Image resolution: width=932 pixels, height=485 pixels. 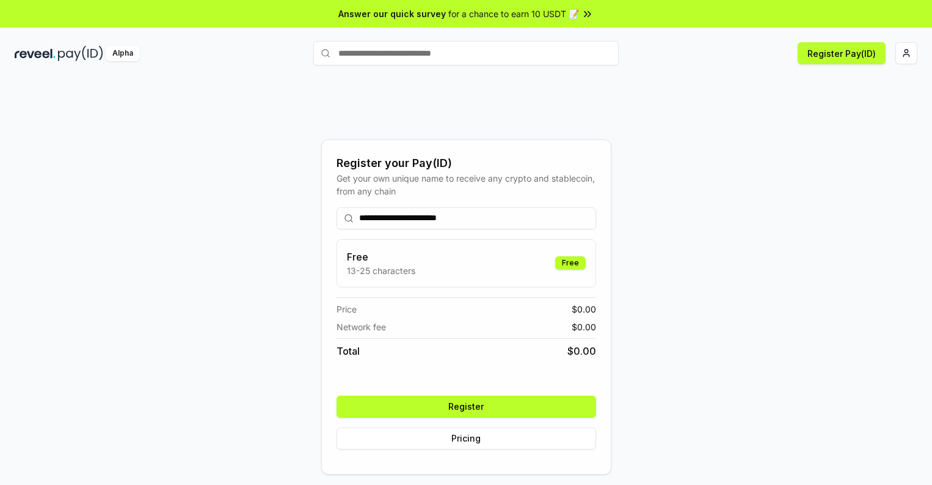 I want to click on span: Total, so click(x=348, y=351).